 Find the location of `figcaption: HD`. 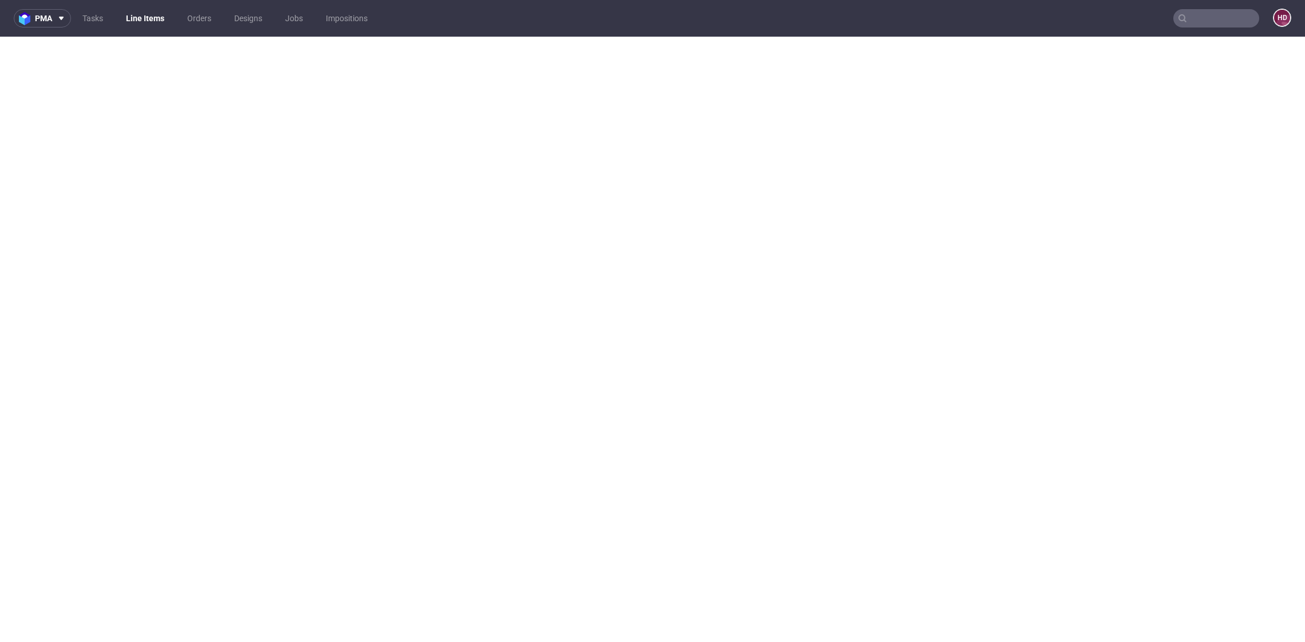

figcaption: HD is located at coordinates (1282, 18).